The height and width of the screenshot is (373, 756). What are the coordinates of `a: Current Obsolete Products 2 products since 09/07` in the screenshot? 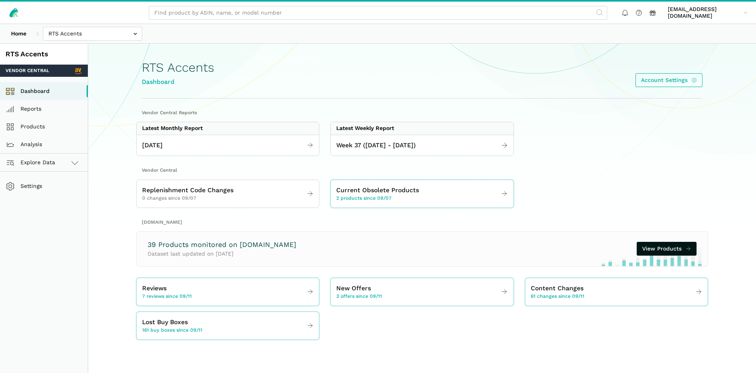 It's located at (422, 194).